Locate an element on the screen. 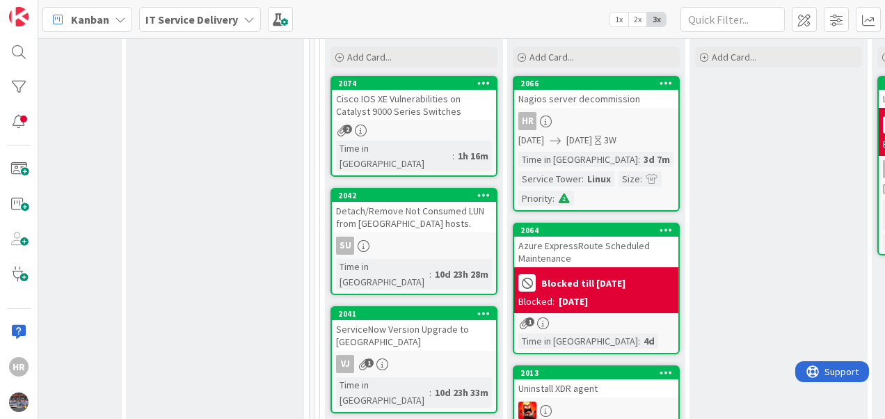  span: 1x is located at coordinates (619, 19).